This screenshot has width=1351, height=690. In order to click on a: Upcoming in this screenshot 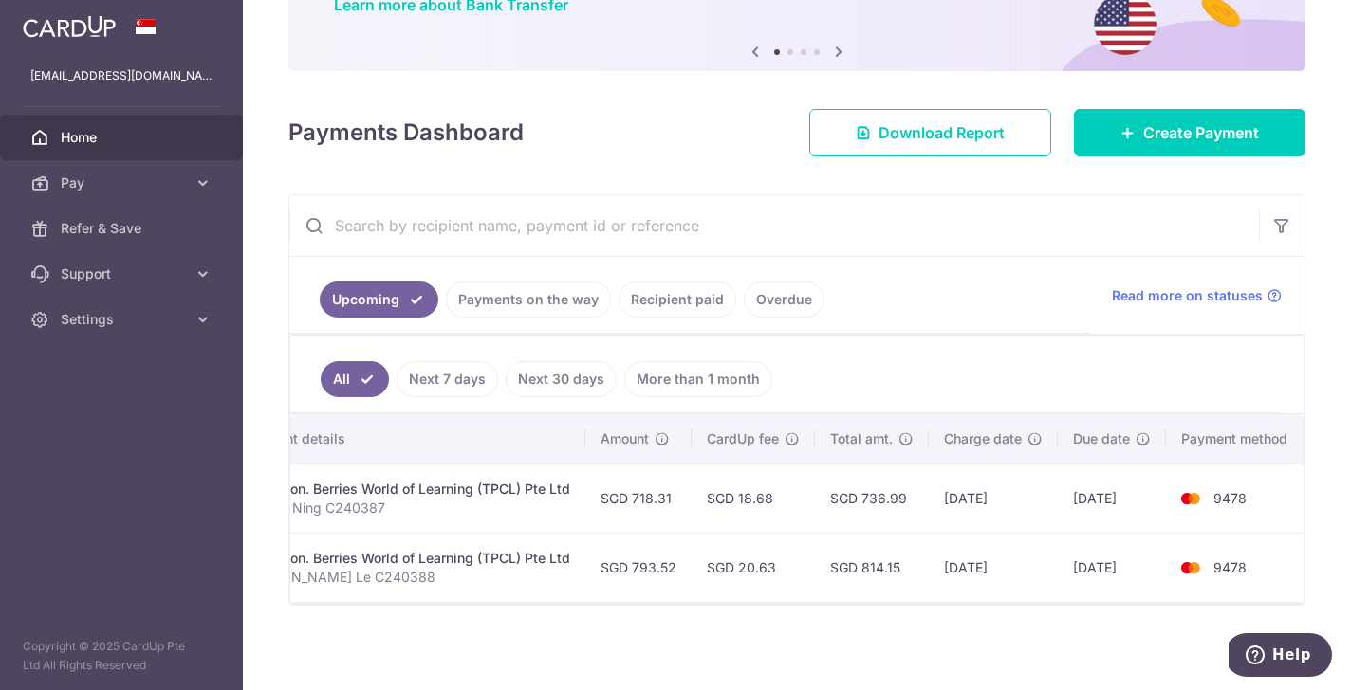, I will do `click(378, 300)`.